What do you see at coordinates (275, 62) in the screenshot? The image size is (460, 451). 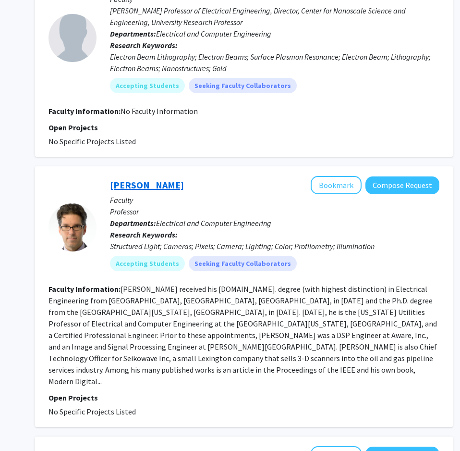 I see `div: Electron Beam Lithography; Electron Beams; Surface Plasmon Resonance; Electron Beam; Lithography;...` at bounding box center [275, 62].